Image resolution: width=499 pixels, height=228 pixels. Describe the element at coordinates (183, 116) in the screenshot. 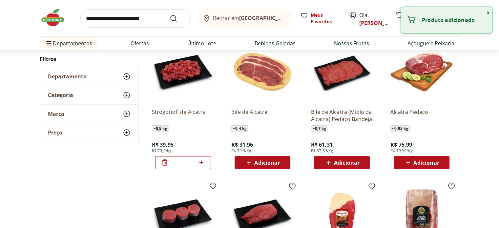

I see `a: Strogonoff de Alcatra` at that location.